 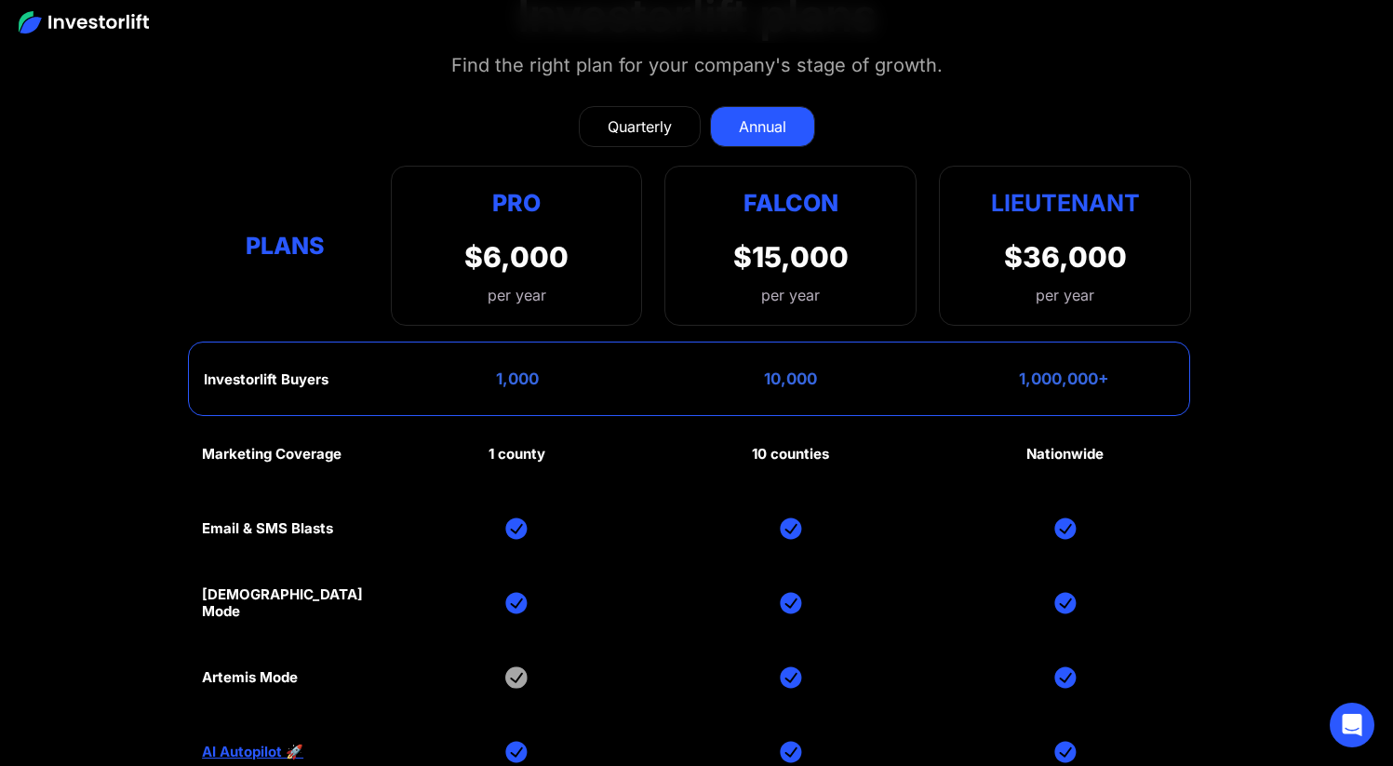 What do you see at coordinates (517, 257) in the screenshot?
I see `div: $6,000` at bounding box center [517, 257].